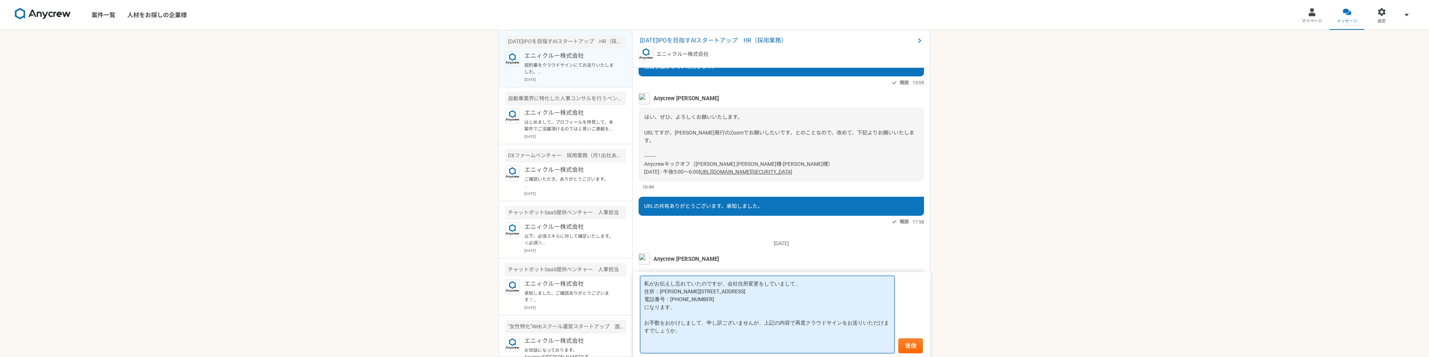 This screenshot has height=357, width=1429. Describe the element at coordinates (566, 98) in the screenshot. I see `div: 自動車業界に特化した人事コンサルを行うベンチャー企業での採用担当を募集` at that location.